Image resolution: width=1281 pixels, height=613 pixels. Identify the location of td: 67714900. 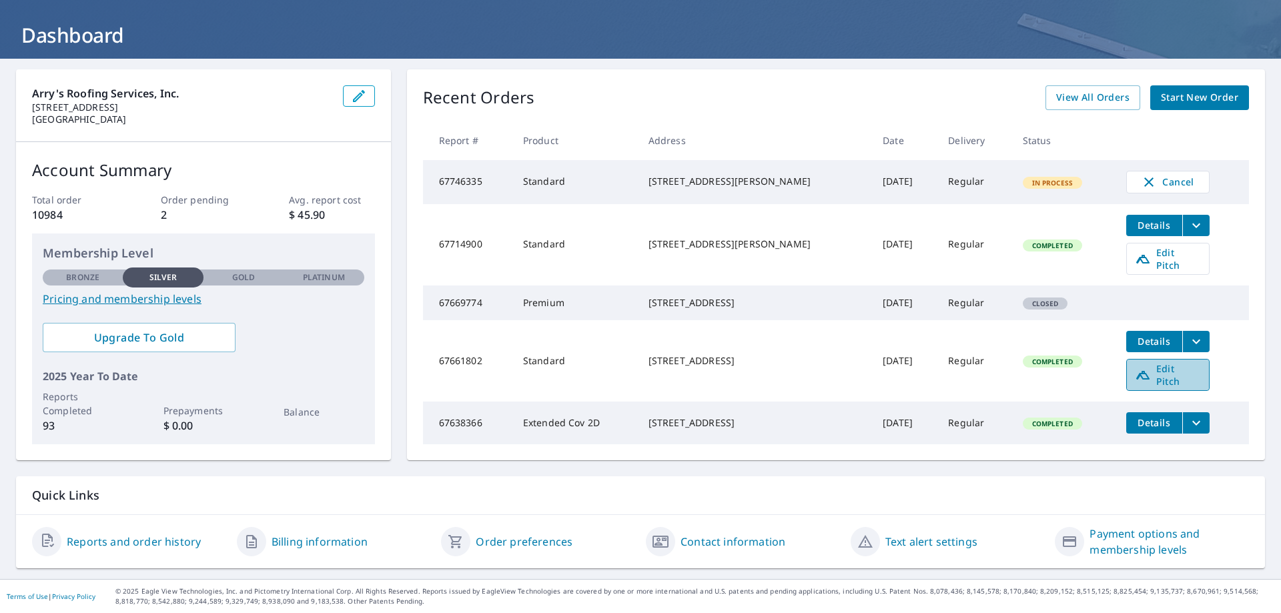
(468, 245).